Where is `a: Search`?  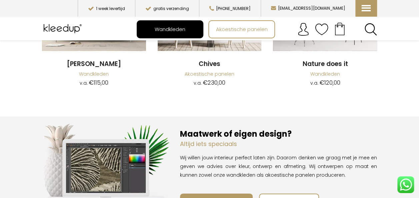
a: Search is located at coordinates (371, 29).